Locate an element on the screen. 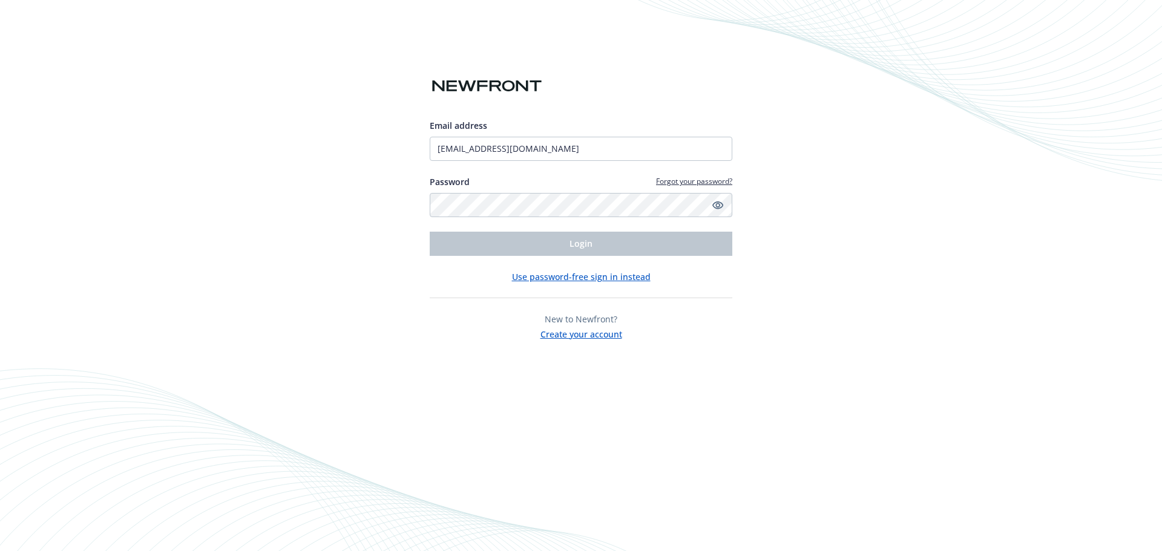 Image resolution: width=1162 pixels, height=551 pixels. span: Login is located at coordinates (581, 243).